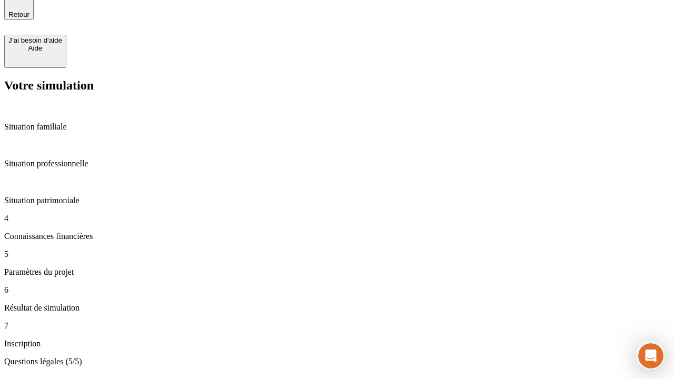  I want to click on p: Inscription, so click(337, 344).